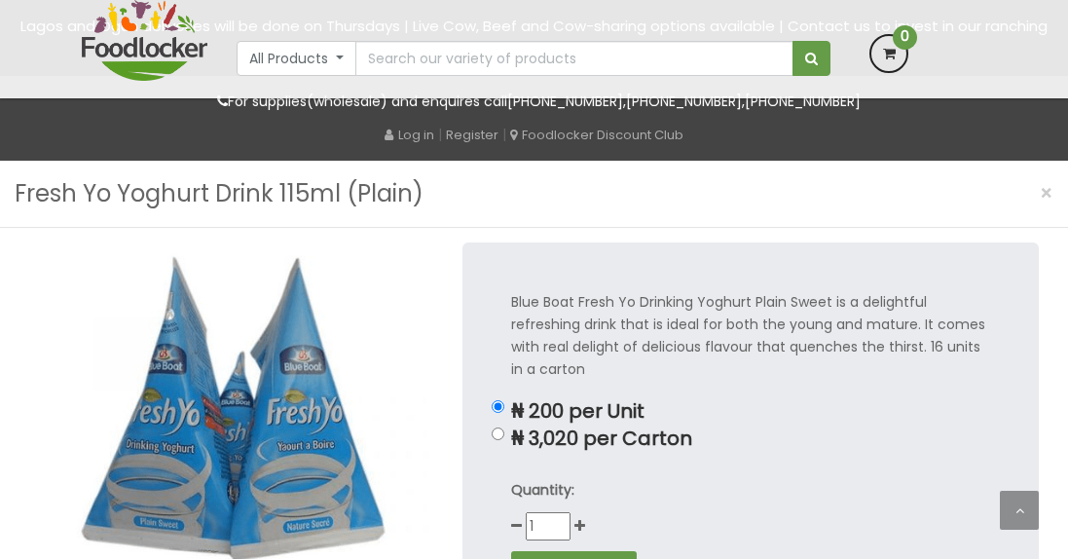 The width and height of the screenshot is (1068, 559). I want to click on p: Blue Boat Fresh Yo Drinking Yoghurt Plain Sweet is a delightful refreshing drink that is ideal fo..., so click(751, 336).